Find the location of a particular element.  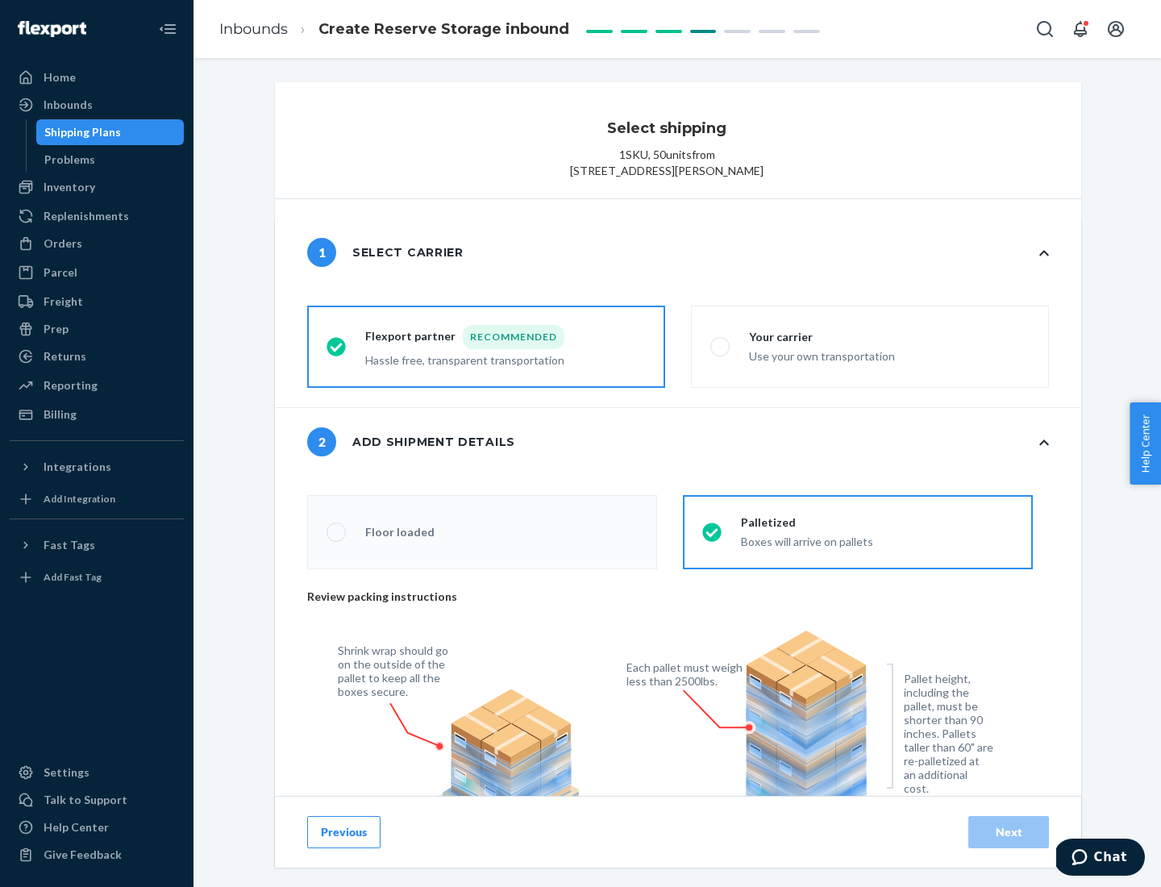

button: Talk to Support is located at coordinates (97, 800).